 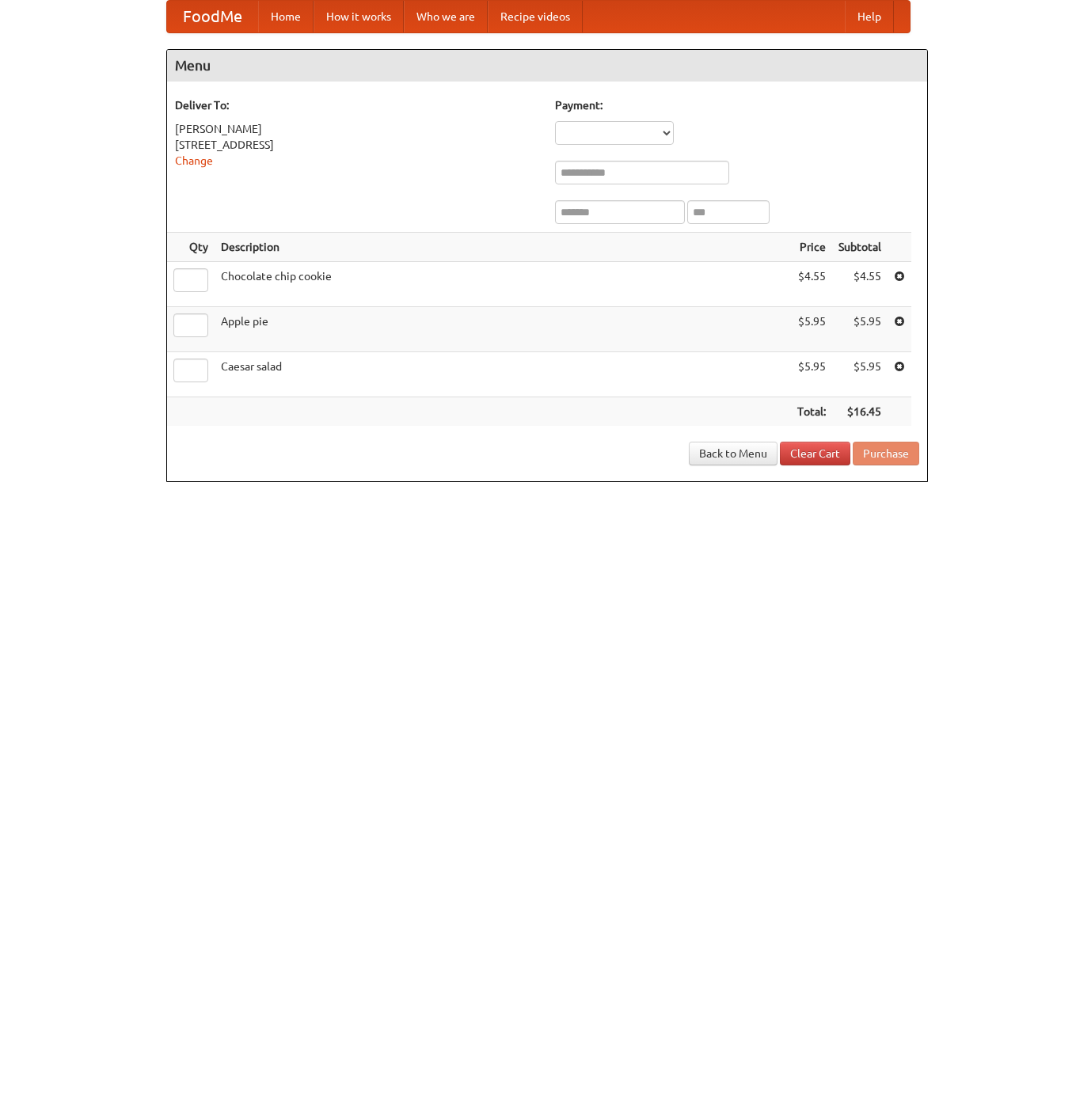 I want to click on a: Home, so click(x=286, y=17).